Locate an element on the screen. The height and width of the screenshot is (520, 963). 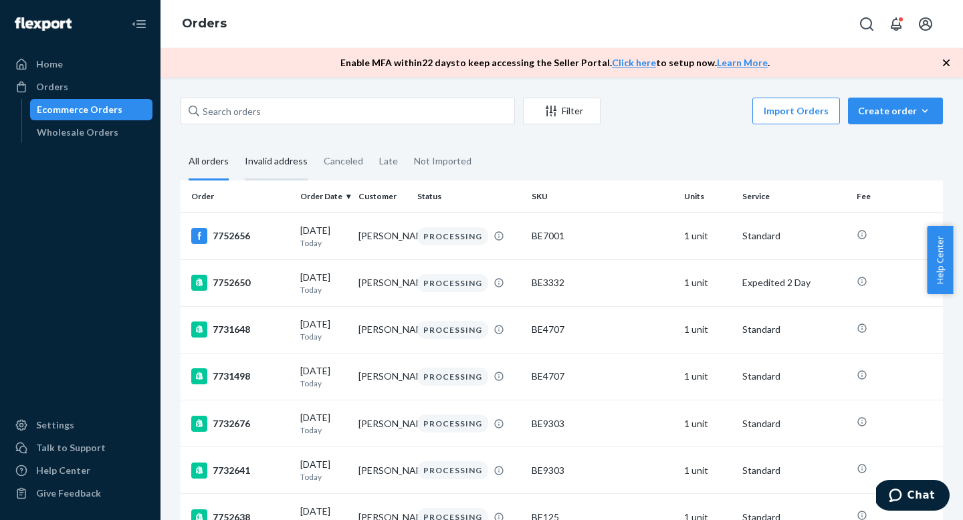
a: Help Center is located at coordinates (80, 471).